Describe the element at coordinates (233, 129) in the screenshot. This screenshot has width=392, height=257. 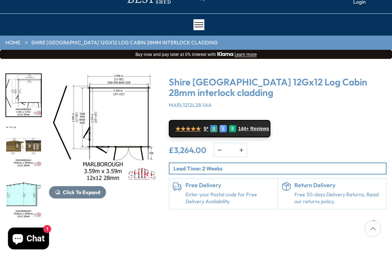
I see `div: R` at that location.